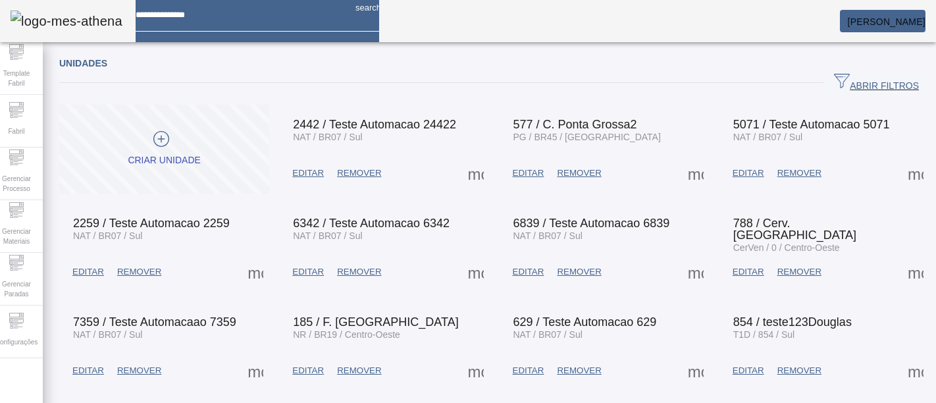 This screenshot has height=403, width=936. What do you see at coordinates (811, 124) in the screenshot?
I see `span: 5071 / Teste Automacao 5071` at bounding box center [811, 124].